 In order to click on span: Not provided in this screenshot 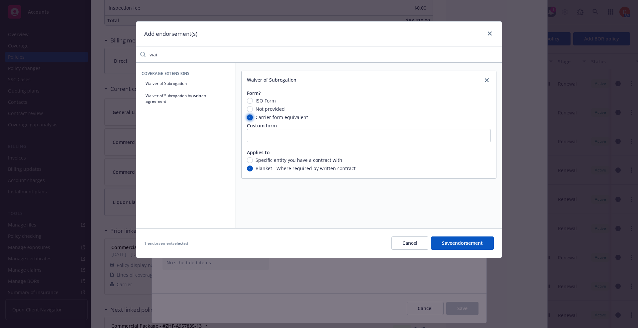, I will do `click(270, 109)`.